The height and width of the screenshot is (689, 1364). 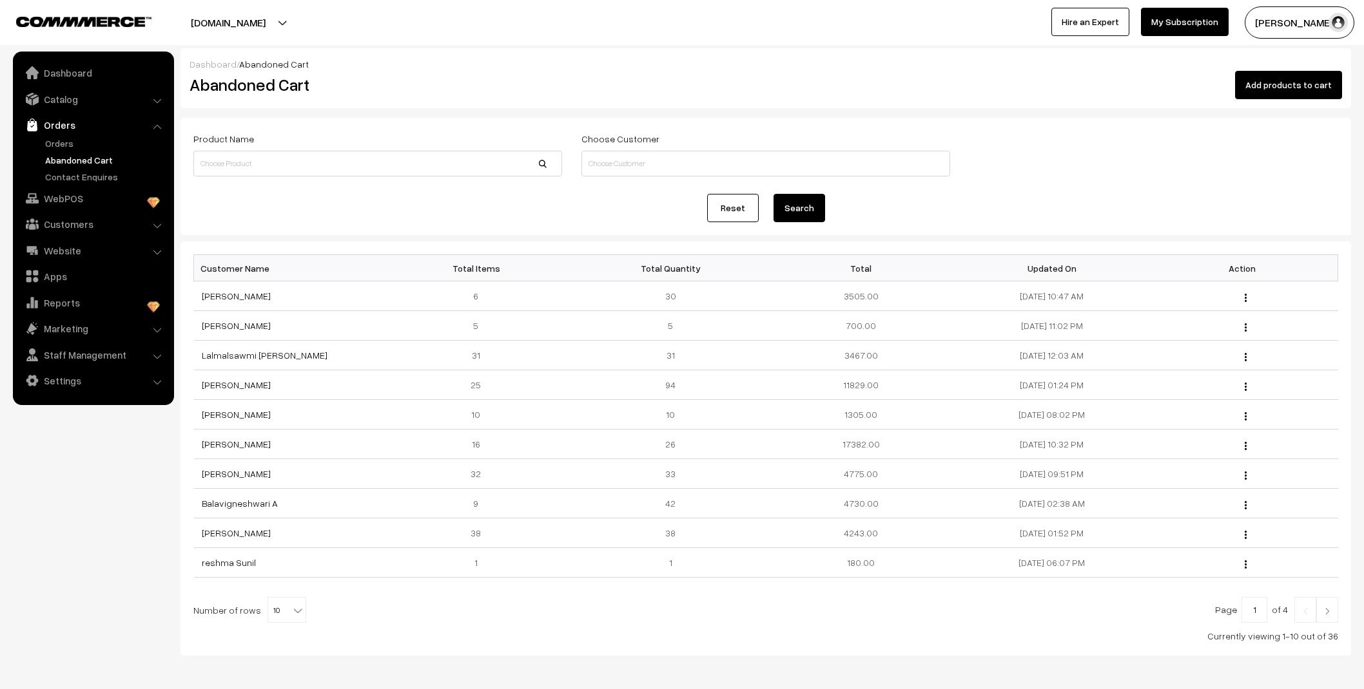 What do you see at coordinates (479, 474) in the screenshot?
I see `td: 32` at bounding box center [479, 474].